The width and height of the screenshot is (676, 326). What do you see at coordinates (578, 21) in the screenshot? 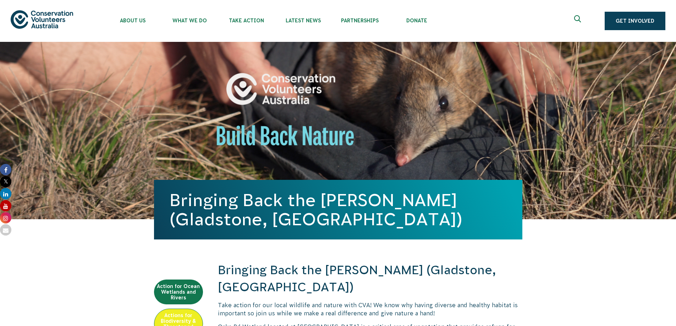
I see `span: Expand search box` at bounding box center [578, 21].